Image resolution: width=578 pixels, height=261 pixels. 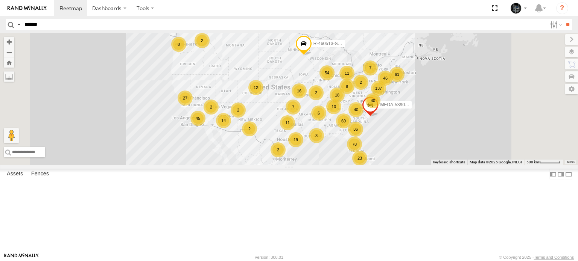 I want to click on label: Dock Summary Table to the Right, so click(x=560, y=174).